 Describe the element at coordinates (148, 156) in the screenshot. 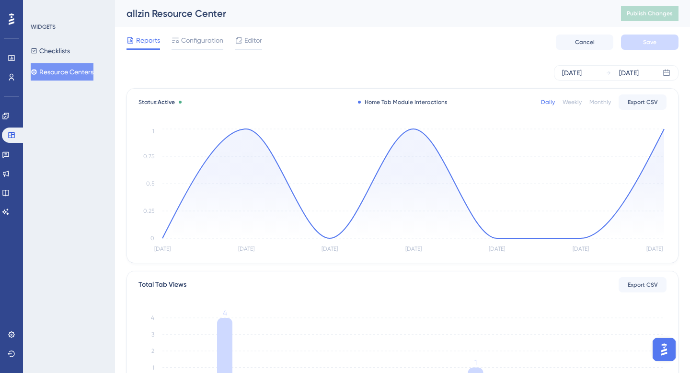

I see `tspan: 0.75` at that location.